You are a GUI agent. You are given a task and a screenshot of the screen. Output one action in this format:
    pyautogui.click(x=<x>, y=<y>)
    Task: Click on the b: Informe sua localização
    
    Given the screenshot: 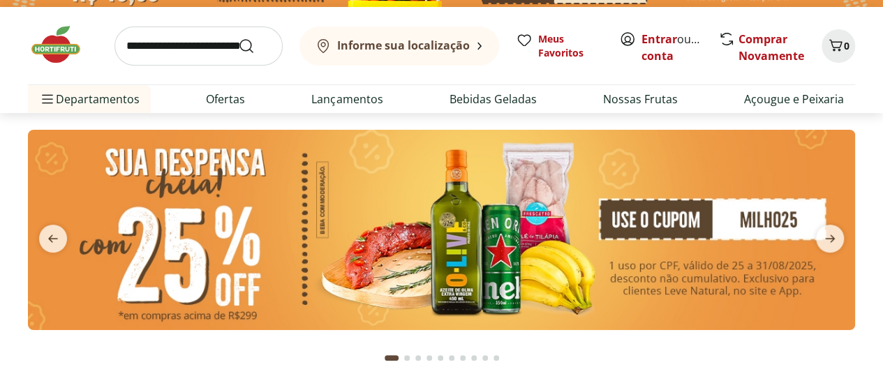 What is the action you would take?
    pyautogui.click(x=404, y=45)
    